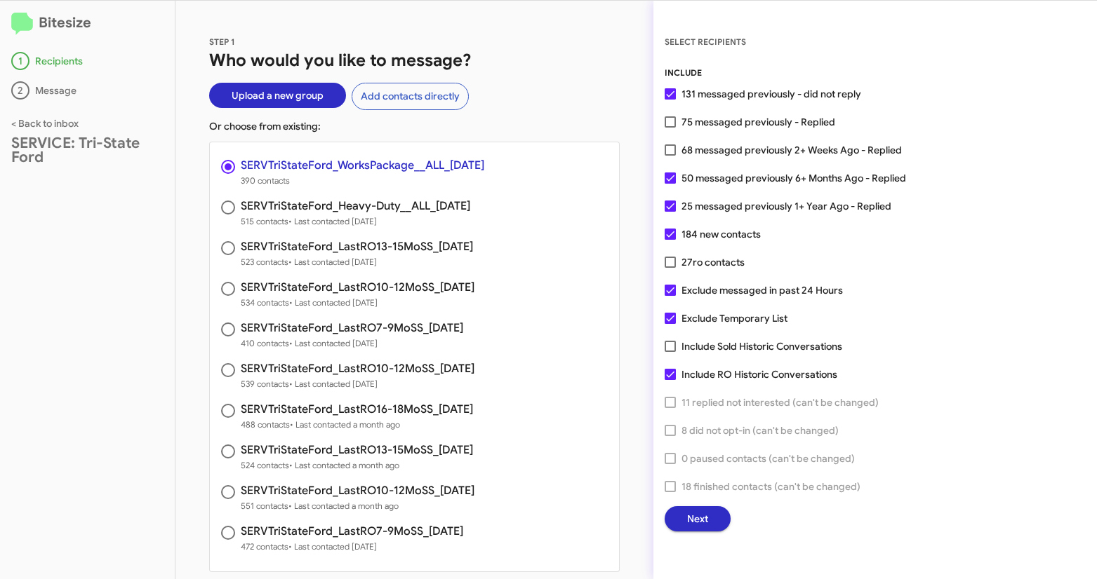  I want to click on img: logo-minimal.svg, so click(22, 24).